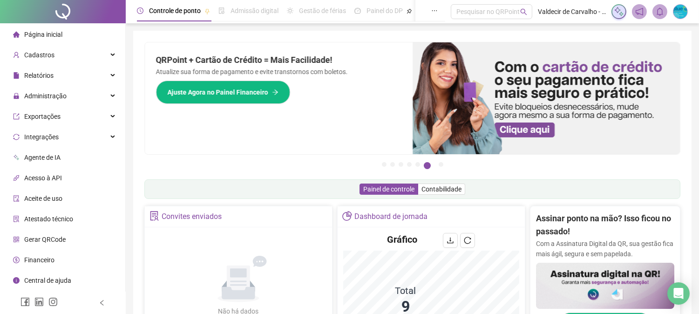 This screenshot has height=314, width=699. I want to click on span: file-done, so click(222, 11).